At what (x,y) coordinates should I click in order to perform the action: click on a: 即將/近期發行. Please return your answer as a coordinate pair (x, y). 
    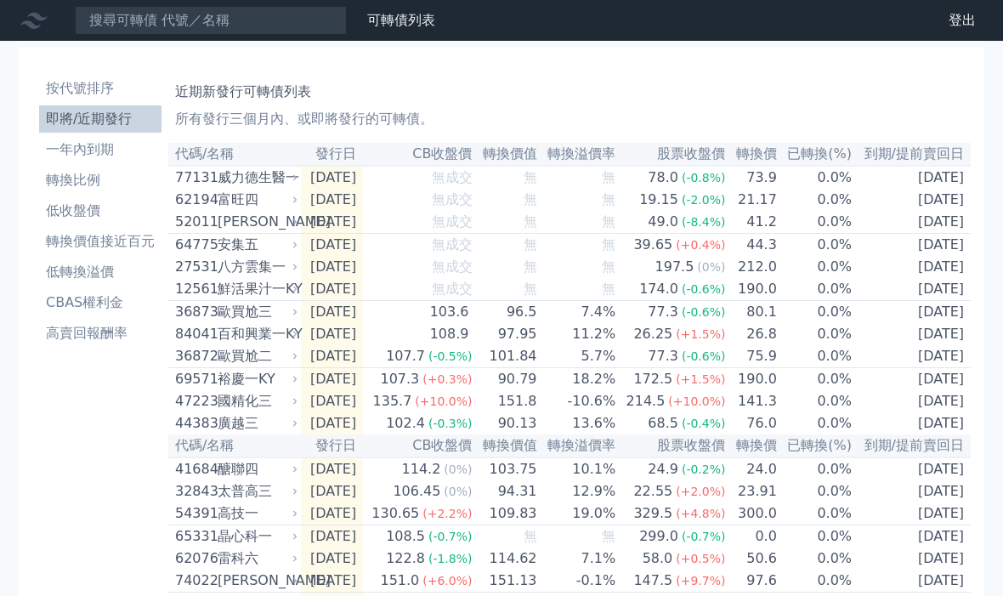
    Looking at the image, I should click on (100, 119).